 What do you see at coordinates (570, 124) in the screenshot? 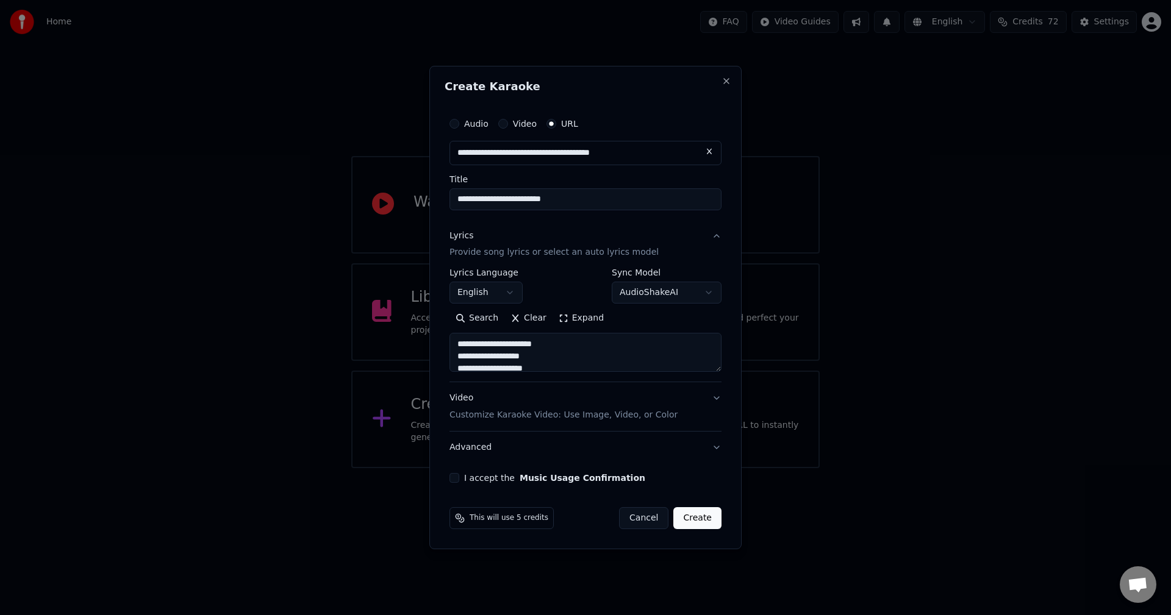
I see `label: URL` at bounding box center [570, 124].